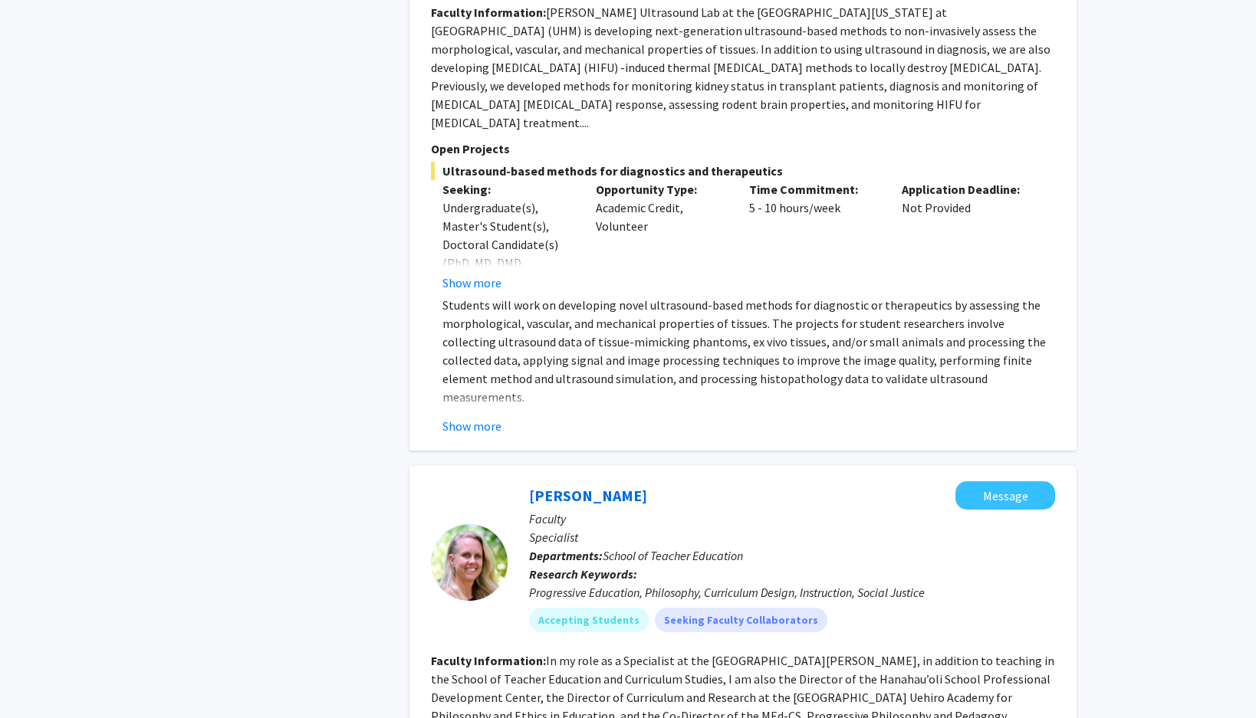 The height and width of the screenshot is (718, 1256). Describe the element at coordinates (792, 519) in the screenshot. I see `p: Faculty` at that location.